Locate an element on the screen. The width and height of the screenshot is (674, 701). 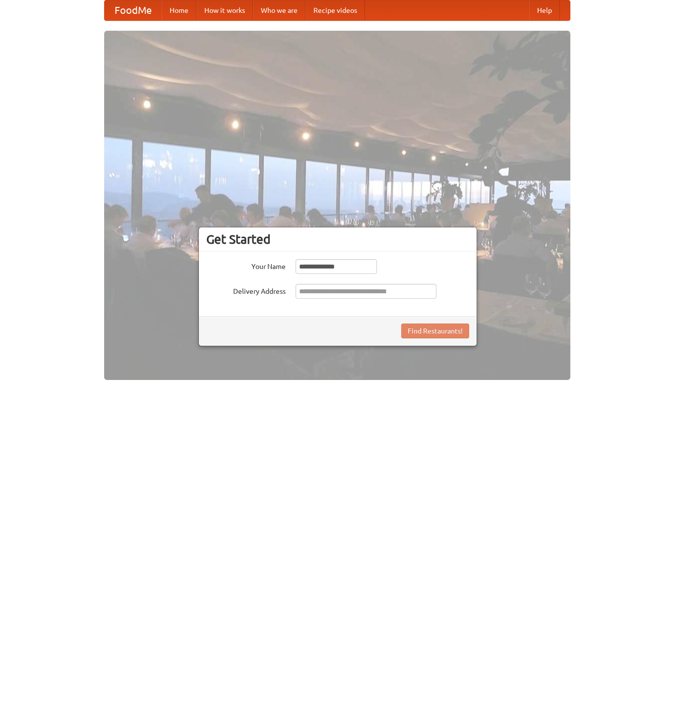
button: Find Restaurants! is located at coordinates (435, 331).